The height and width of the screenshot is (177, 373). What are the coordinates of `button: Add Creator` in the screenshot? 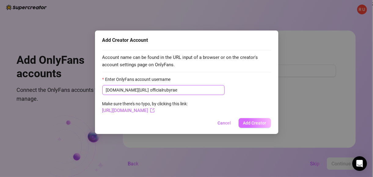 It's located at (254, 123).